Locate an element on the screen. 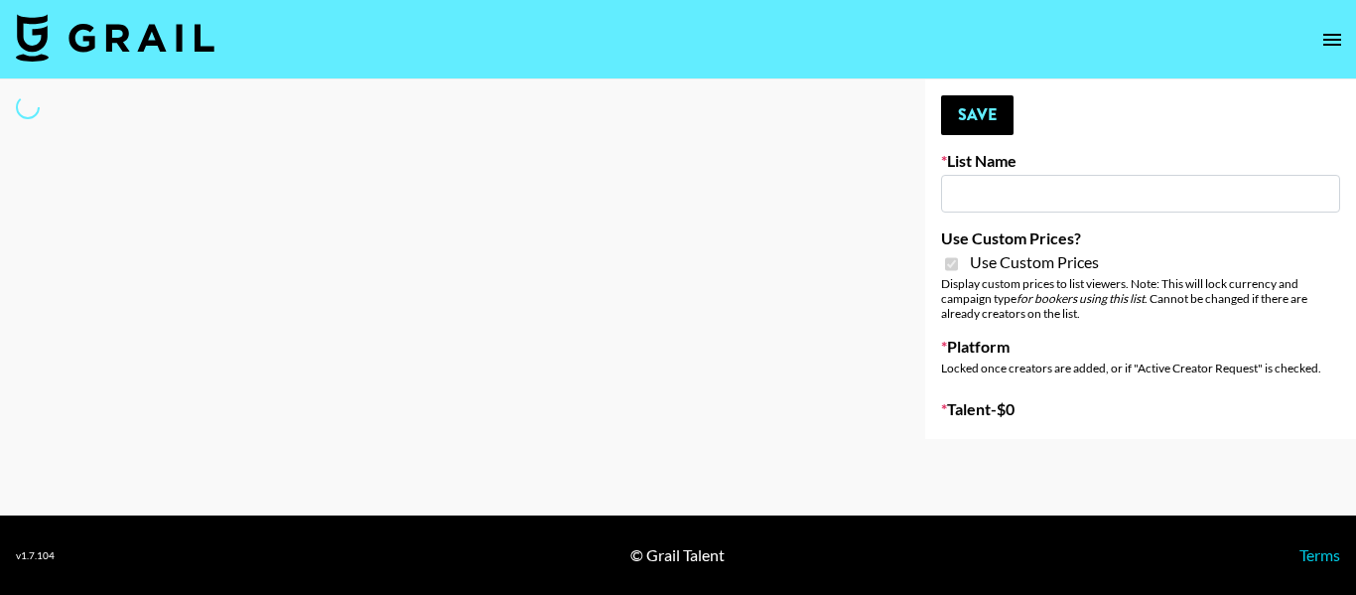 This screenshot has height=595, width=1356. div: v 1.7.104 is located at coordinates (35, 555).